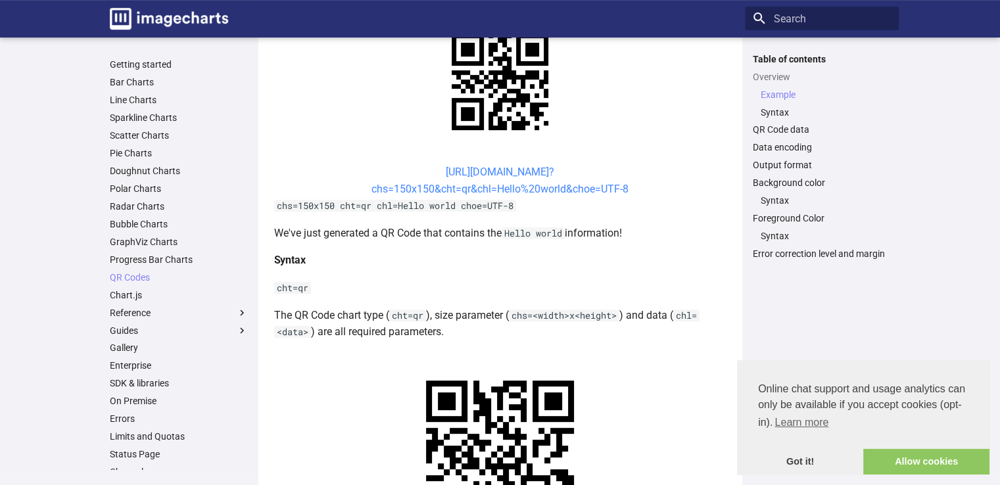 This screenshot has width=1000, height=485. Describe the element at coordinates (500, 323) in the screenshot. I see `p: The QR Code chart type ( ), size parameter ( ) and data ( ) are all required parameters.` at that location.